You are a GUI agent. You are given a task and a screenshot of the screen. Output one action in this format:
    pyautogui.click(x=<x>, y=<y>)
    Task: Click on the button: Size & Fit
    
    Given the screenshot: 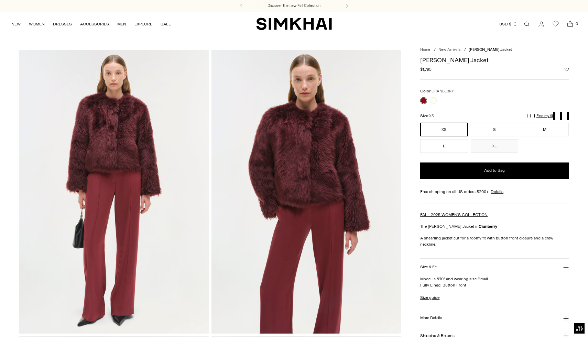 What is the action you would take?
    pyautogui.click(x=494, y=267)
    